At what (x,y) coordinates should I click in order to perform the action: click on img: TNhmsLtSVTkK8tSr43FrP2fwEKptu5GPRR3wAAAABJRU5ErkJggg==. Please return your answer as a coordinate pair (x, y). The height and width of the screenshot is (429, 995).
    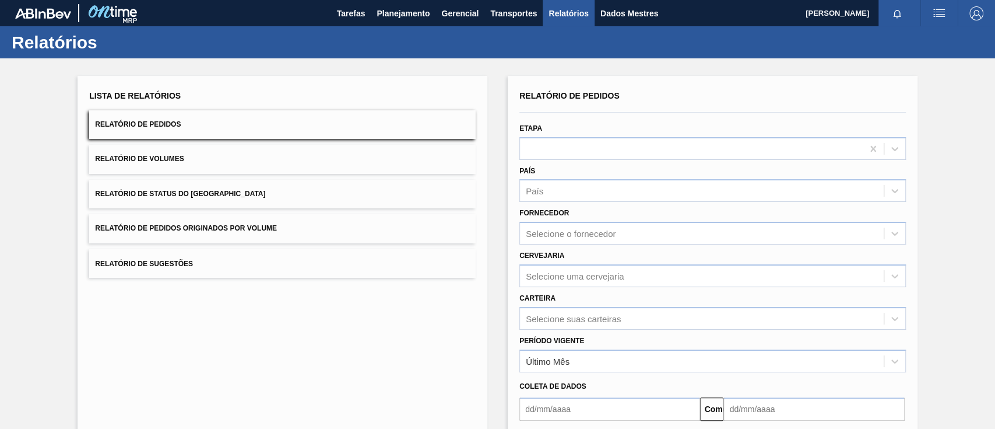
    Looking at the image, I should click on (43, 13).